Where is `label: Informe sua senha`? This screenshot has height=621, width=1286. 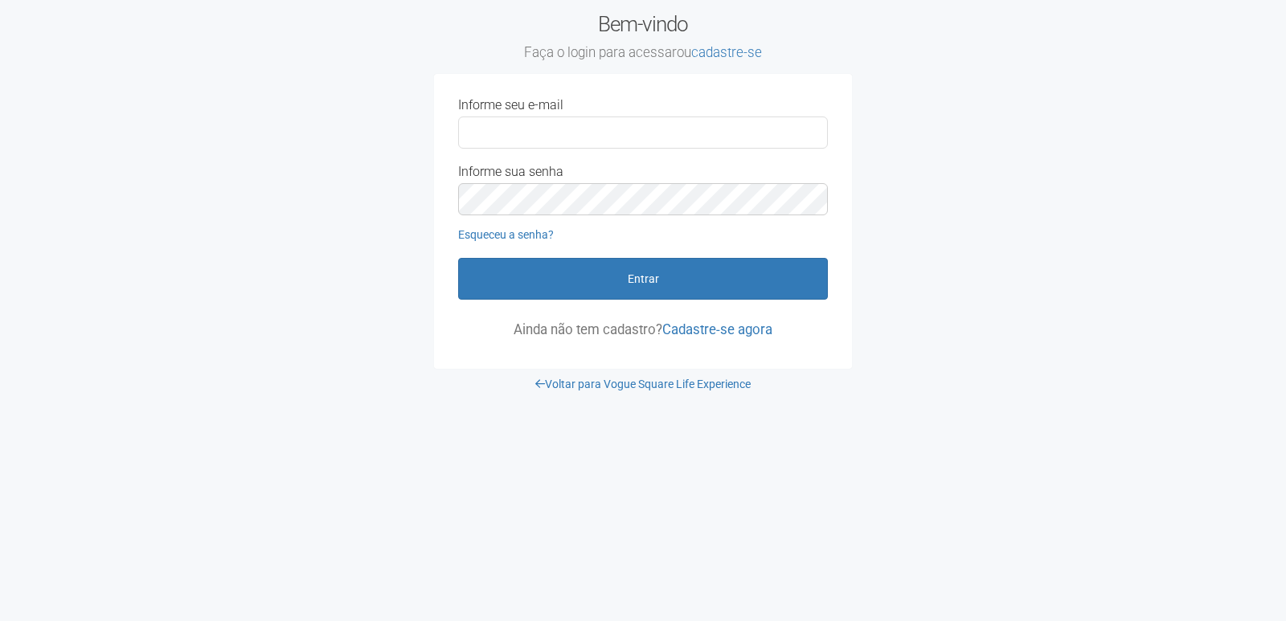 label: Informe sua senha is located at coordinates (510, 172).